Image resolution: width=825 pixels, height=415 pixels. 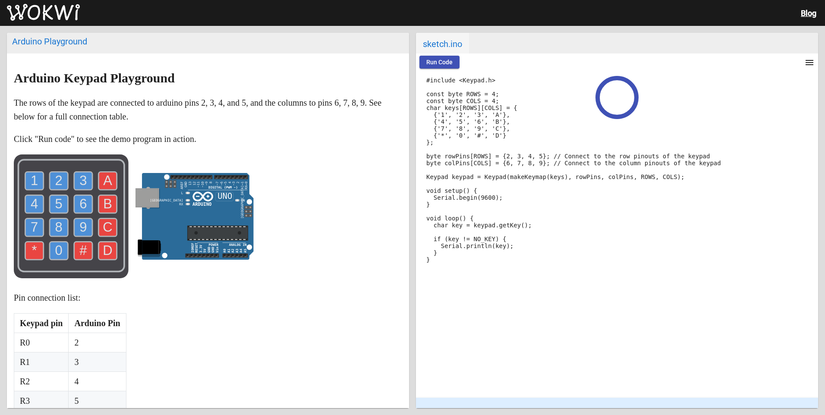 I want to click on img: Wokwi, so click(x=43, y=13).